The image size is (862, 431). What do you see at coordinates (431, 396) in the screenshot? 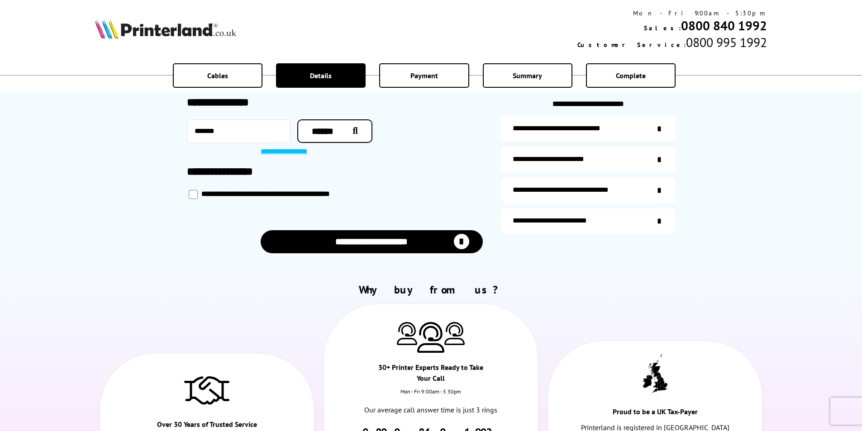
I see `div: Mon - Fri 9:00am - 5.30pm` at bounding box center [431, 396].